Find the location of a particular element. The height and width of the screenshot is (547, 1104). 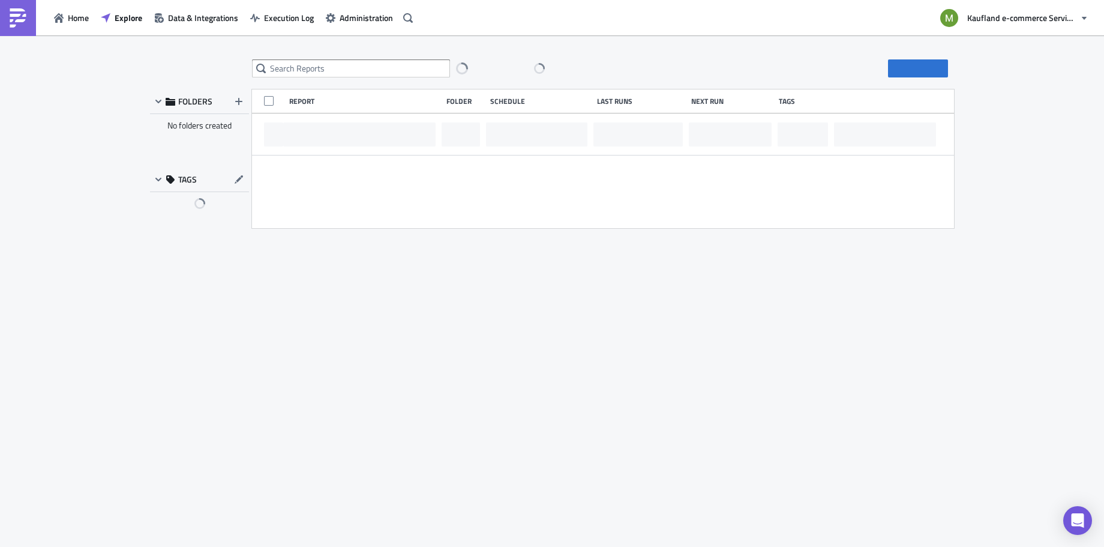

span: Home is located at coordinates (78, 17).